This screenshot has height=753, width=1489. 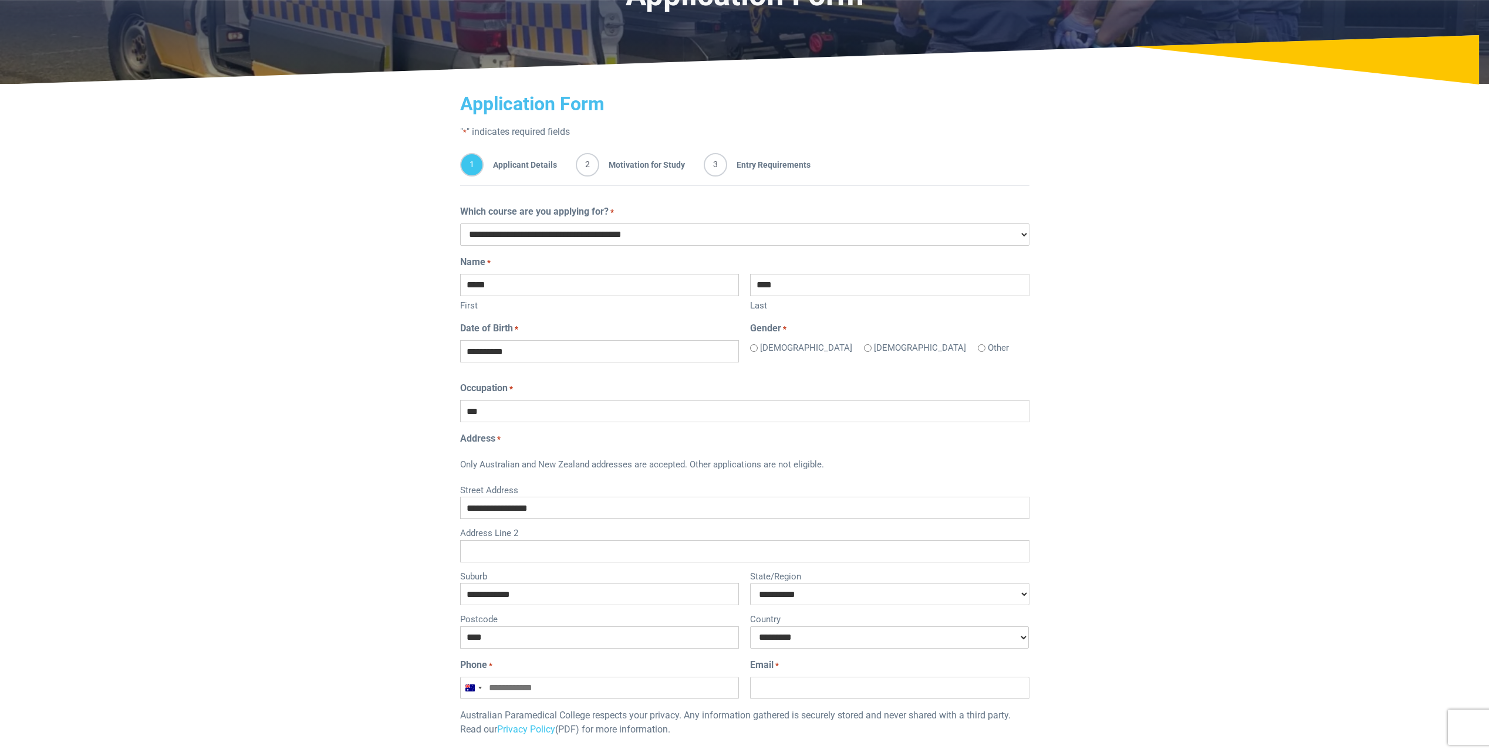 I want to click on span: Motivation for Study, so click(x=642, y=165).